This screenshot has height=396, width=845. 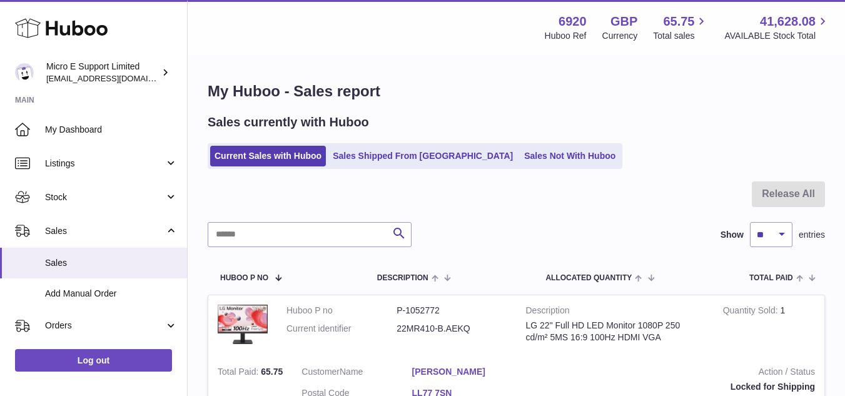 I want to click on dd: 22MR410-B.AEKQ, so click(x=452, y=328).